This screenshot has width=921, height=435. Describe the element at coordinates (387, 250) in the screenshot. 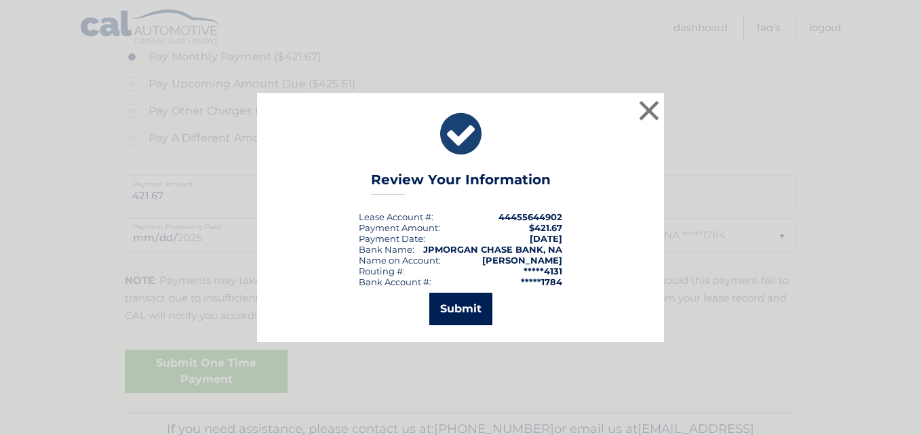

I see `div: Bank Name:` at that location.